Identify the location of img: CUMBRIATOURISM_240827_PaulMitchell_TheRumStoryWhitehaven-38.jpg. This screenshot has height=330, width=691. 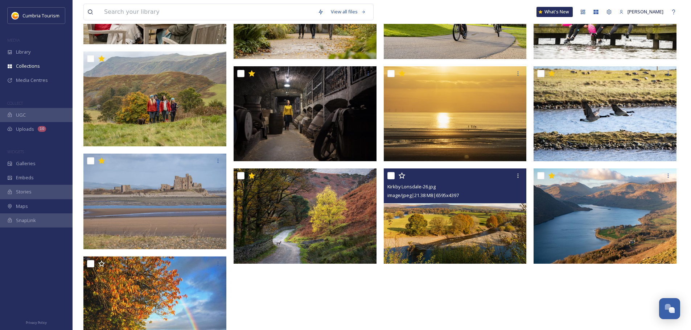
(305, 114).